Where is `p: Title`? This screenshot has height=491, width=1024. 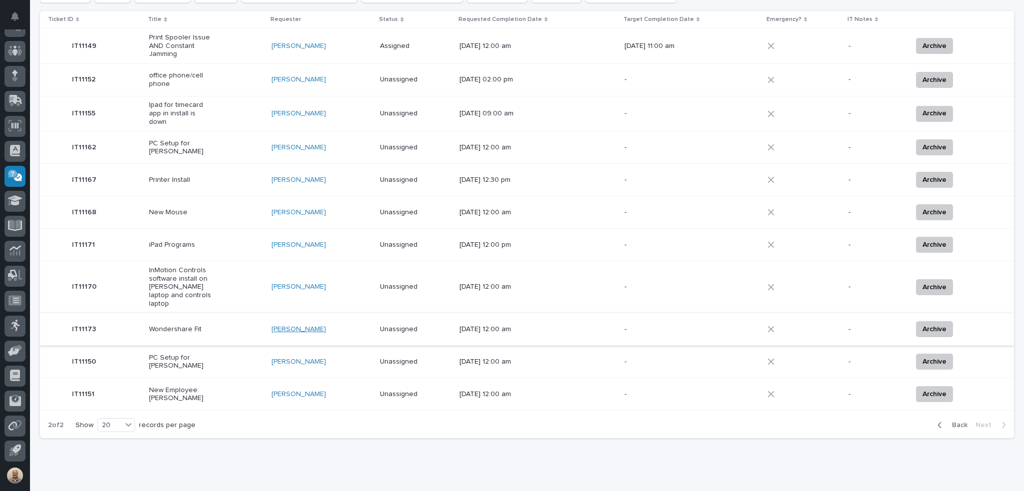 p: Title is located at coordinates (154, 19).